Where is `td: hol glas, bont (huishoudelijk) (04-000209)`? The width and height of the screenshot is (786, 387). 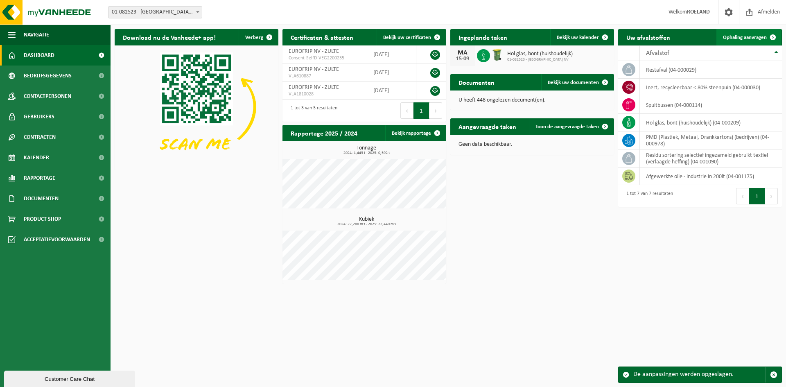
td: hol glas, bont (huishoudelijk) (04-000209) is located at coordinates (711, 122).